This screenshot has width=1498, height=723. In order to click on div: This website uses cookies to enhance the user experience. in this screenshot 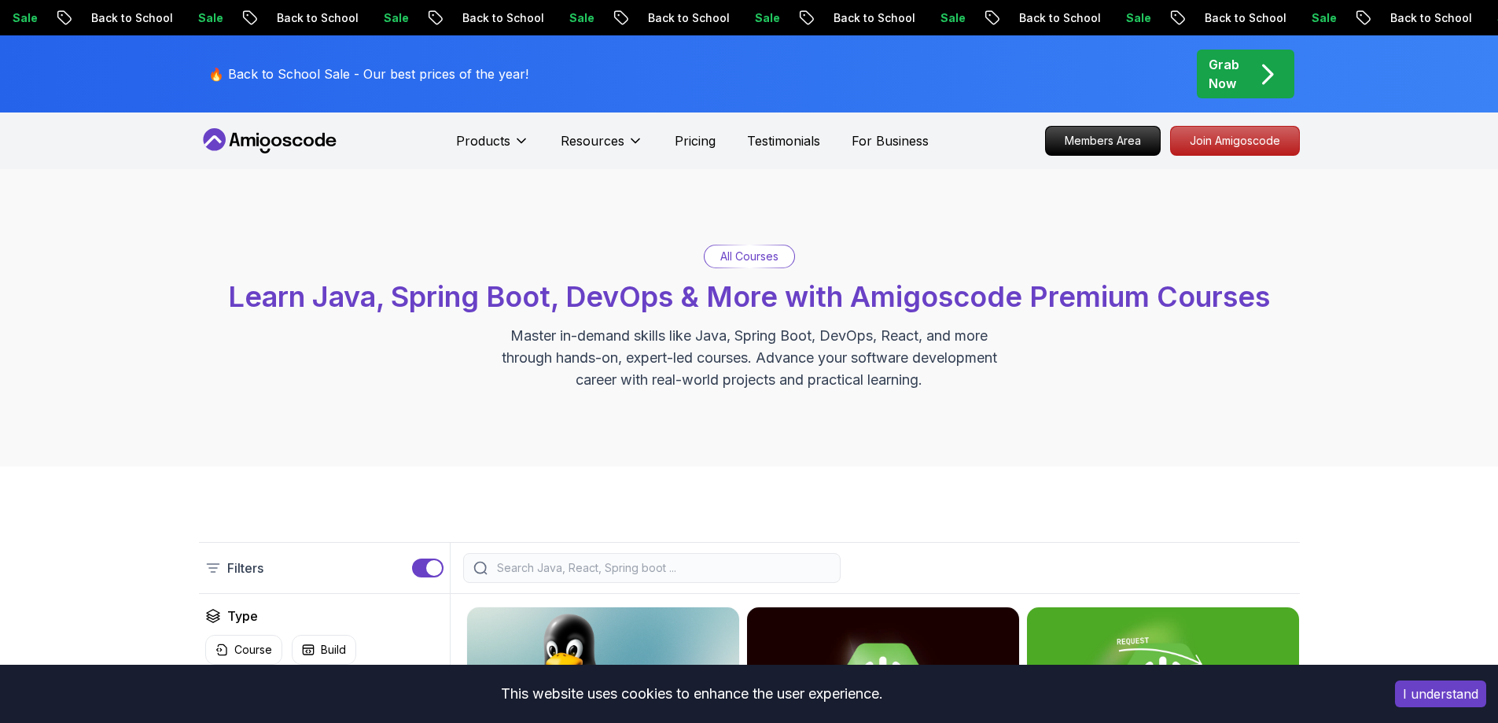, I will do `click(691, 694)`.